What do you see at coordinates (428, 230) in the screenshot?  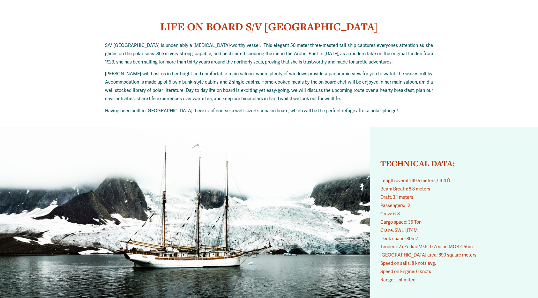 I see `span: Length overall: 49.5 meters / 164 ft. Beam Breath: 8.8 meters Draft: 3.1 meters Passengers: 12 Cr...` at bounding box center [428, 230].